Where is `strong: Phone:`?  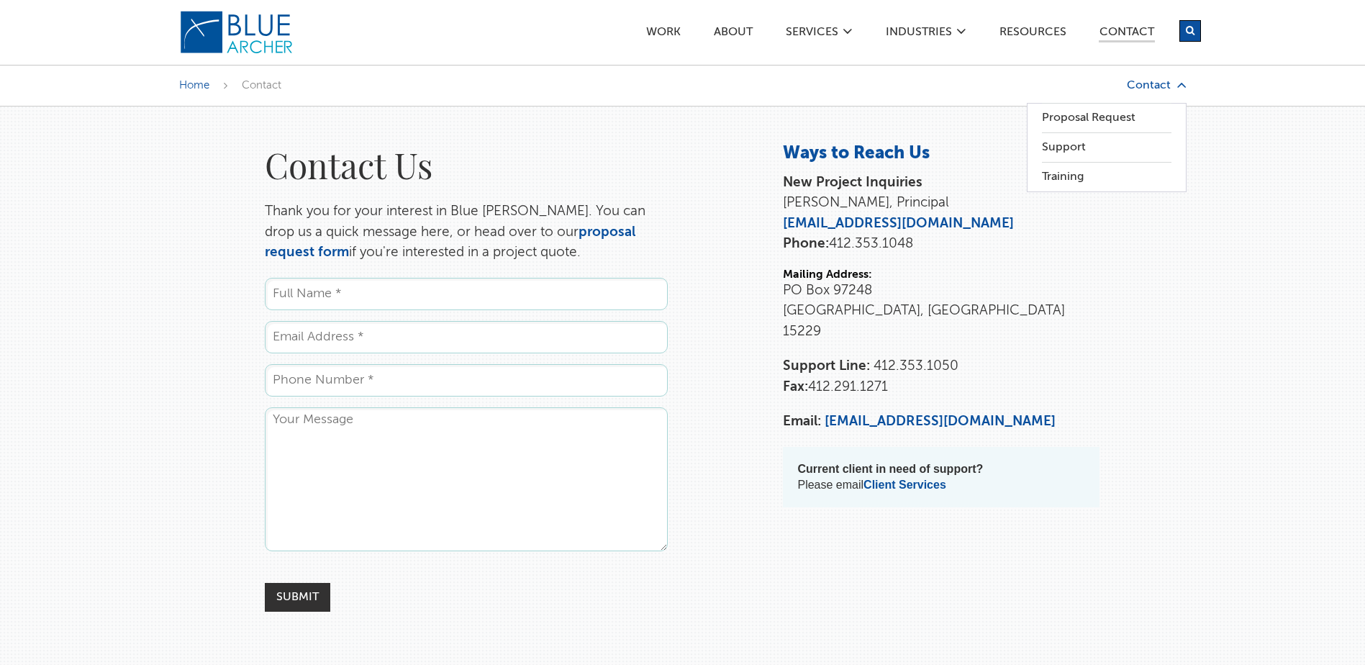
strong: Phone: is located at coordinates (806, 243).